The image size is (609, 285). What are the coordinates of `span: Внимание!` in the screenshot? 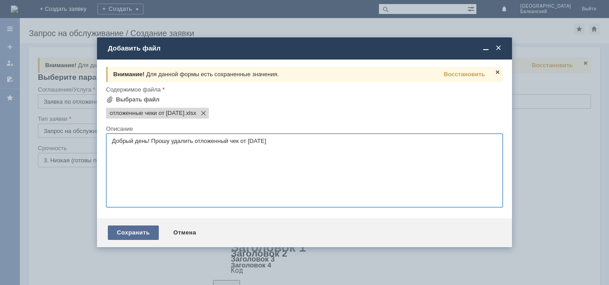 It's located at (129, 74).